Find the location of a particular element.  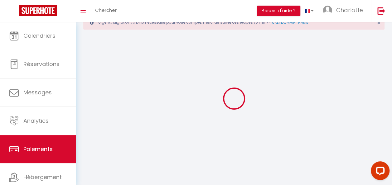

span: Paiements is located at coordinates (38, 149).